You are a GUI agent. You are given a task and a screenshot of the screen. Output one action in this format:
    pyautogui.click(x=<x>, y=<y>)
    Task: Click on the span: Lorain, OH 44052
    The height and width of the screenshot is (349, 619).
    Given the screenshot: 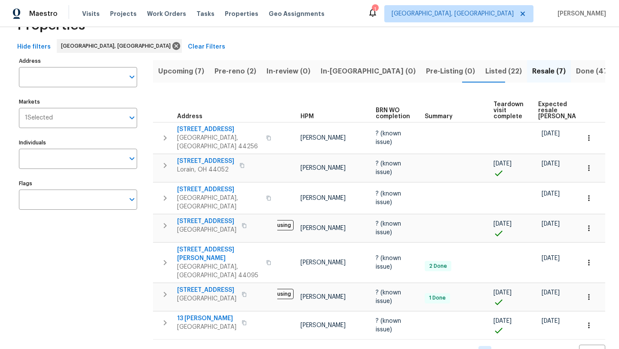 What is the action you would take?
    pyautogui.click(x=205, y=170)
    